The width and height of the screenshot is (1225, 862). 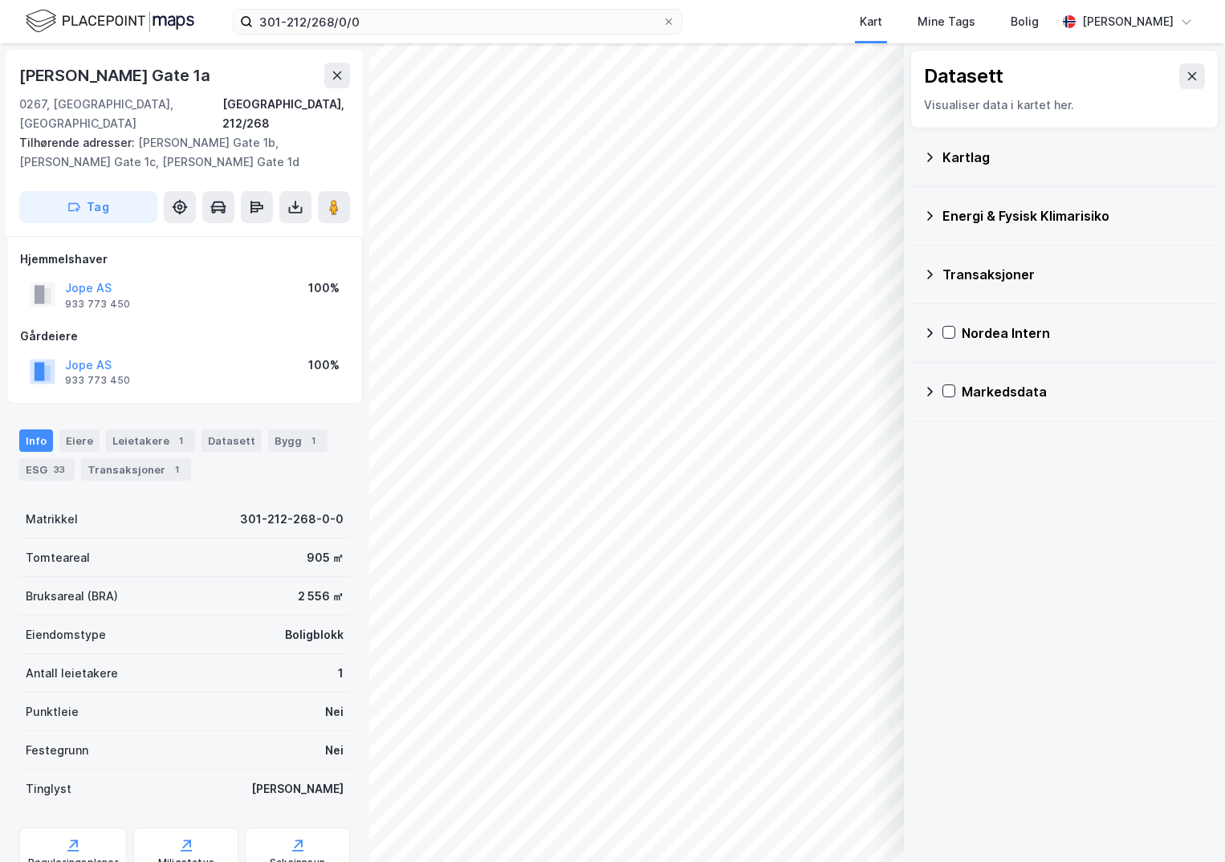 I want to click on div: Kart, so click(x=871, y=22).